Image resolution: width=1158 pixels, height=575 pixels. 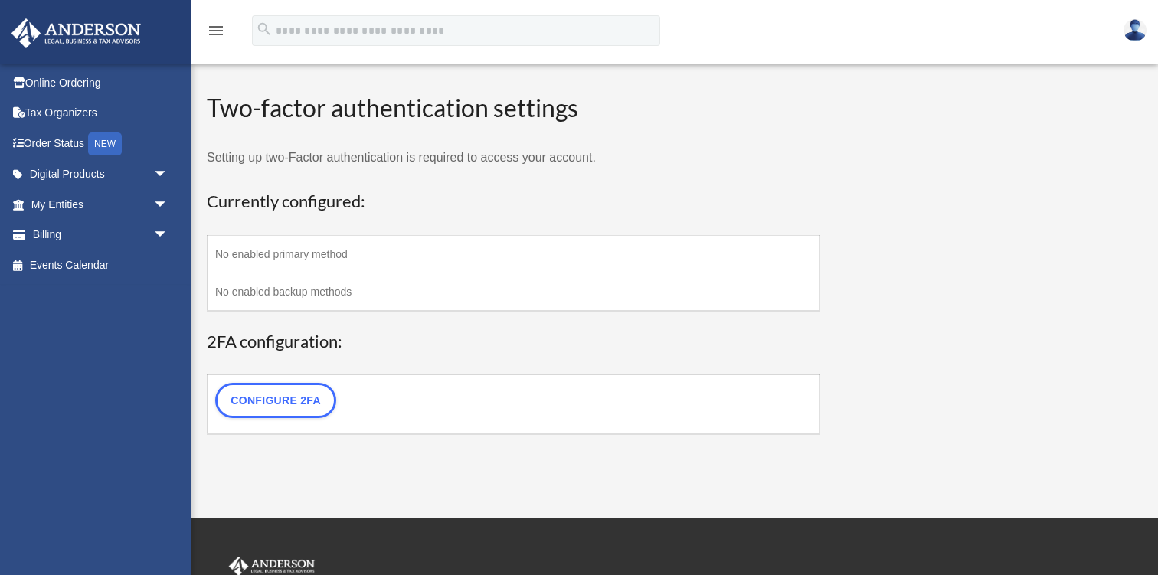 What do you see at coordinates (513, 108) in the screenshot?
I see `h2: Two-factor authentication settings` at bounding box center [513, 108].